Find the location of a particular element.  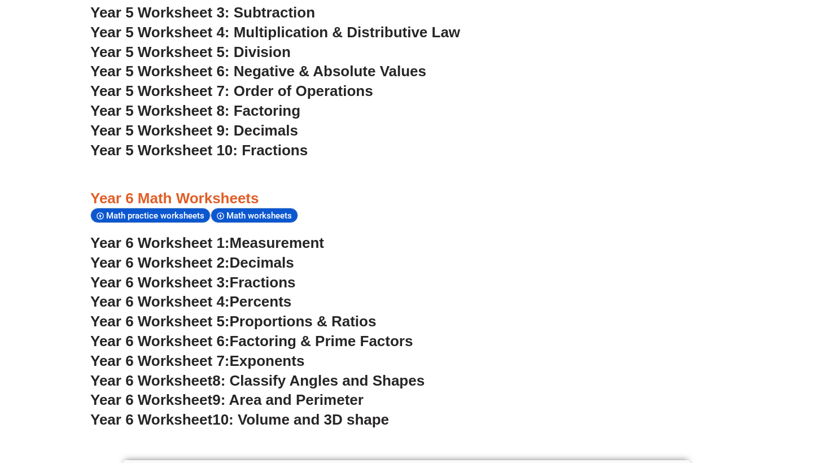

span: Year 6 Worksheet 5: is located at coordinates (160, 321).